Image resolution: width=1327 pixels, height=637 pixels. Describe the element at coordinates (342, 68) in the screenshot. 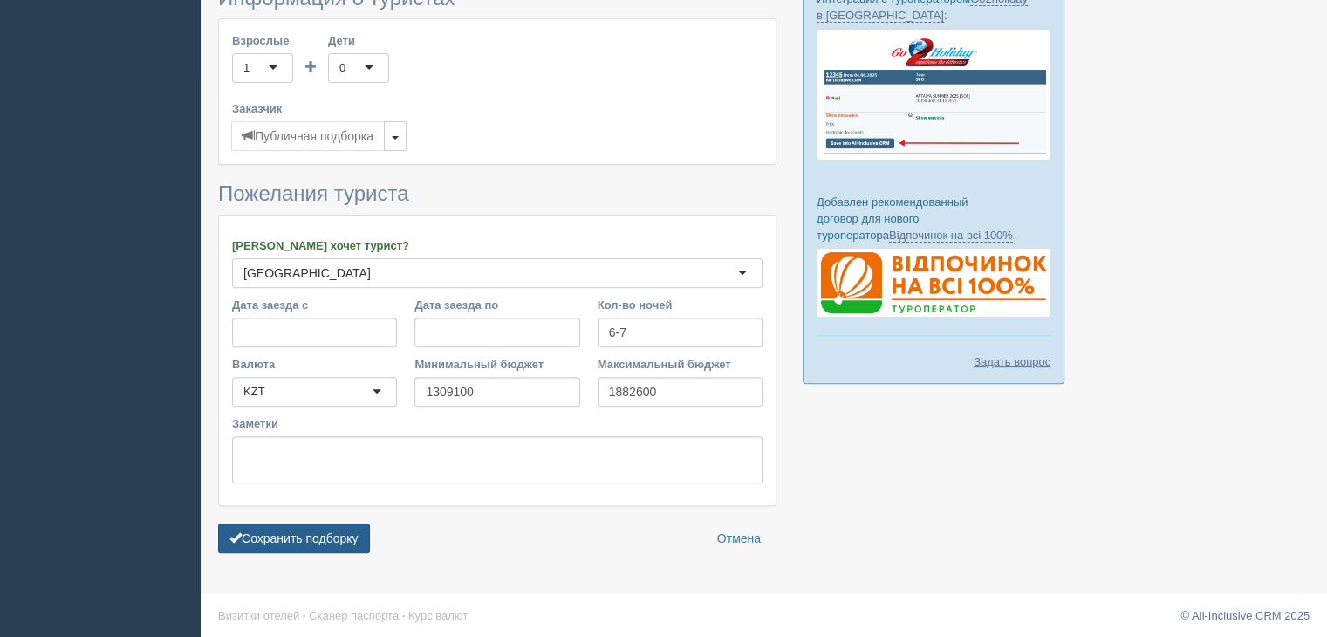

I see `div: 0` at that location.